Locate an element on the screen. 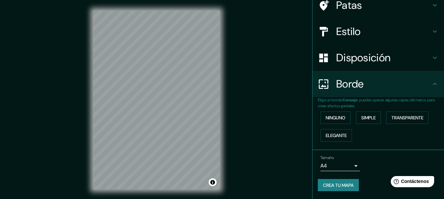 The image size is (444, 199). button: Crea tu mapa is located at coordinates (338, 186).